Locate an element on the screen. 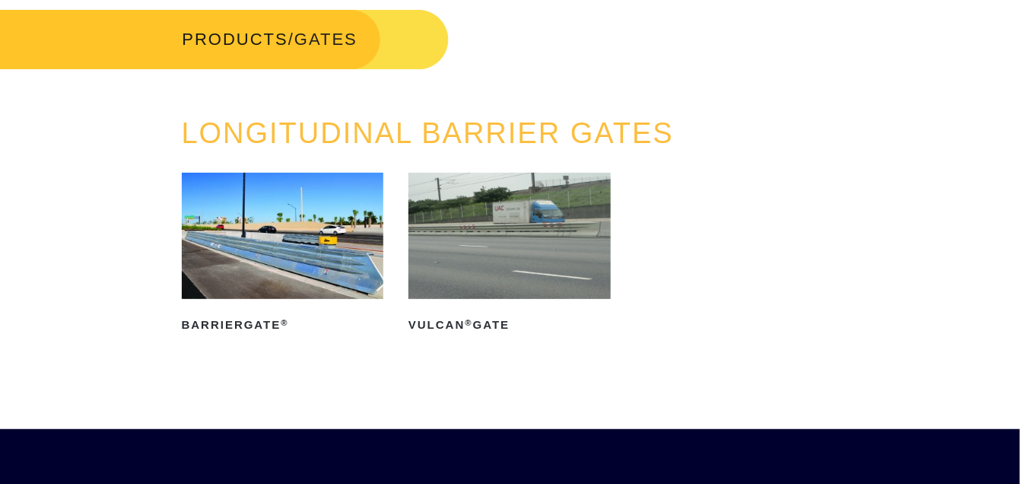 The image size is (1020, 484). a: Vulcan®Gate is located at coordinates (510, 255).